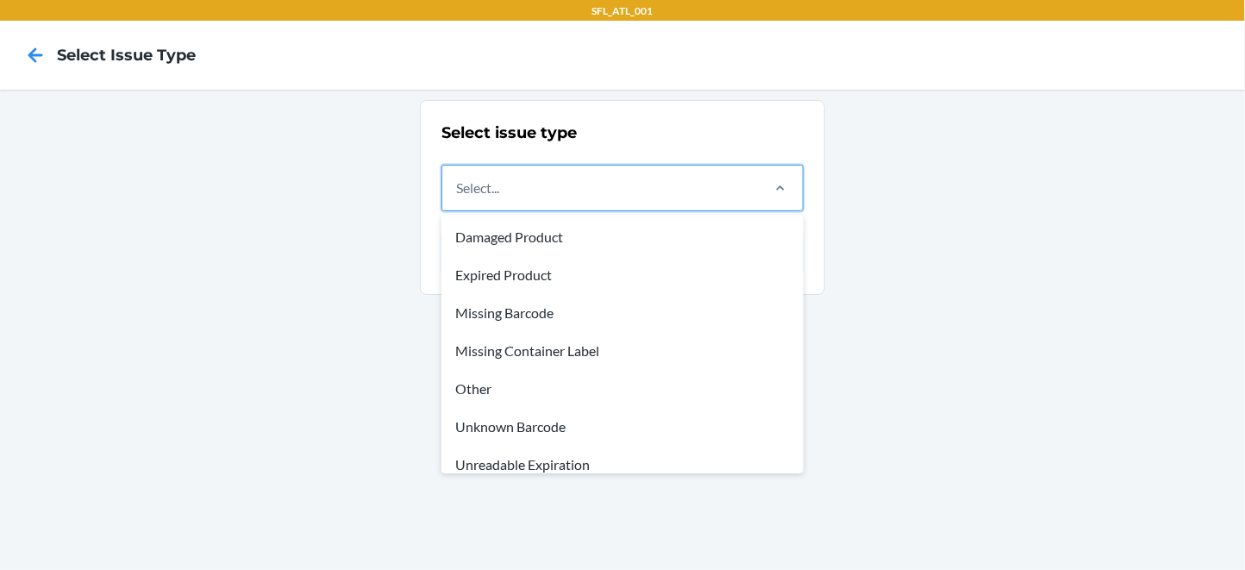  Describe the element at coordinates (623, 427) in the screenshot. I see `div: Unknown Barcode` at that location.